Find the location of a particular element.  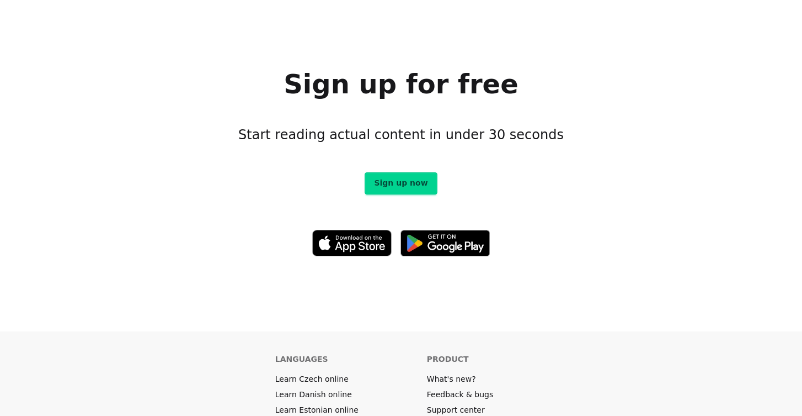

img: Download on the App Store is located at coordinates (352, 243).